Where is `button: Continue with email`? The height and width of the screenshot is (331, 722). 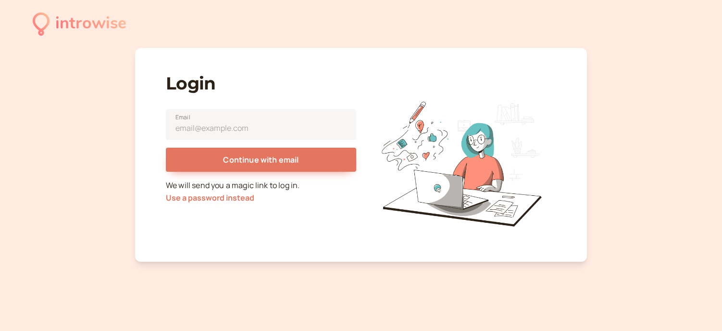
button: Continue with email is located at coordinates (261, 160).